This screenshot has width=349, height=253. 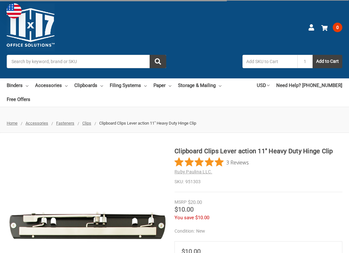 What do you see at coordinates (87, 123) in the screenshot?
I see `span: Clips` at bounding box center [87, 123].